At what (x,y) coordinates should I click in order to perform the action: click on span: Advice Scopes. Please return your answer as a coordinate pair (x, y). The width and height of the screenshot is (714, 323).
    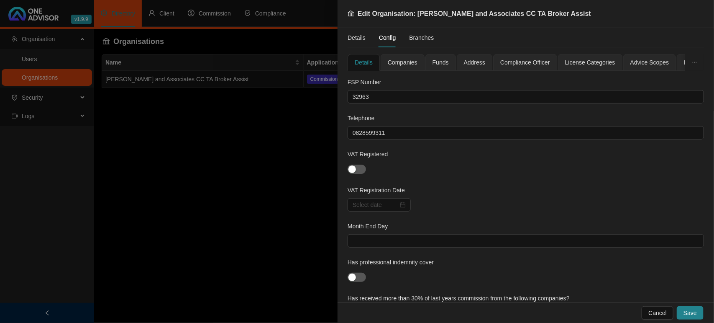
    Looking at the image, I should click on (650, 62).